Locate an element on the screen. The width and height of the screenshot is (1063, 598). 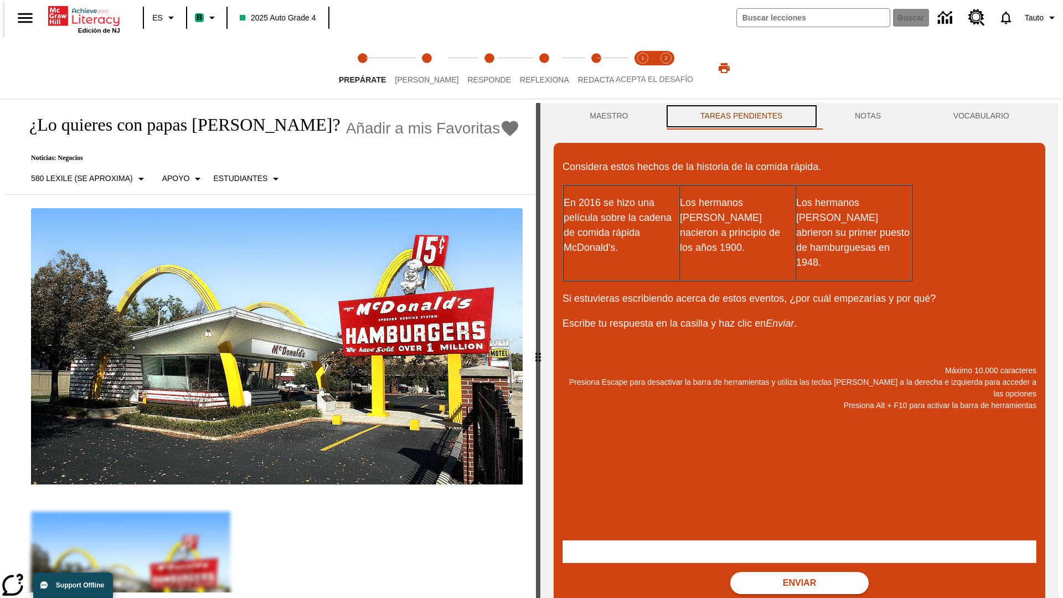
span: Support Offline is located at coordinates (80, 585).